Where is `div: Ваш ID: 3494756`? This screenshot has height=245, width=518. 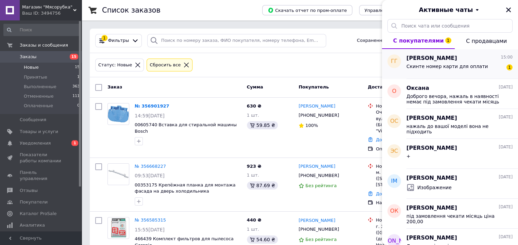 div: Ваш ID: 3494756 is located at coordinates (52, 13).